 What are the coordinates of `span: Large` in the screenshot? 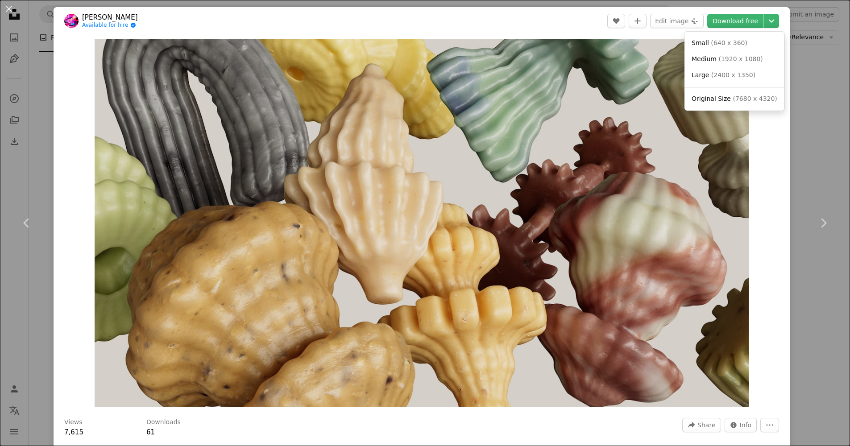 It's located at (700, 75).